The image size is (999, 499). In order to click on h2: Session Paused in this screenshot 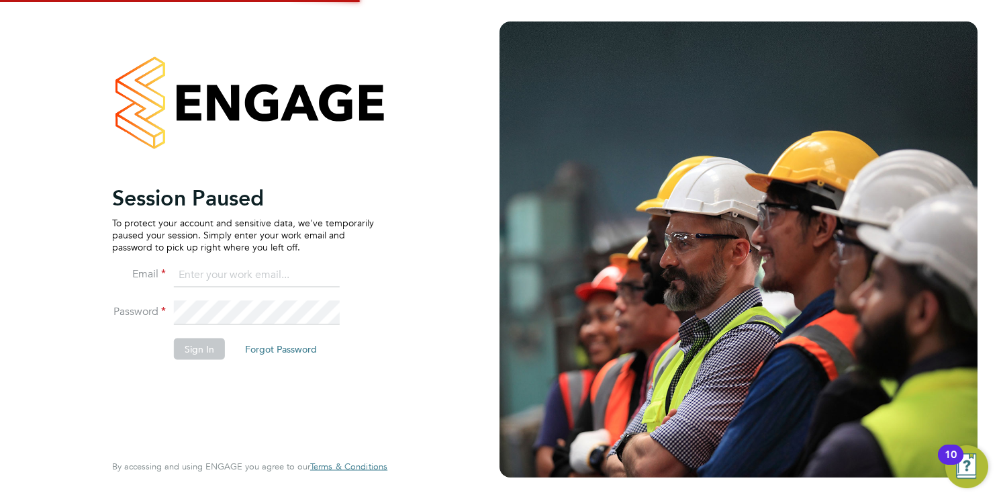, I will do `click(243, 197)`.